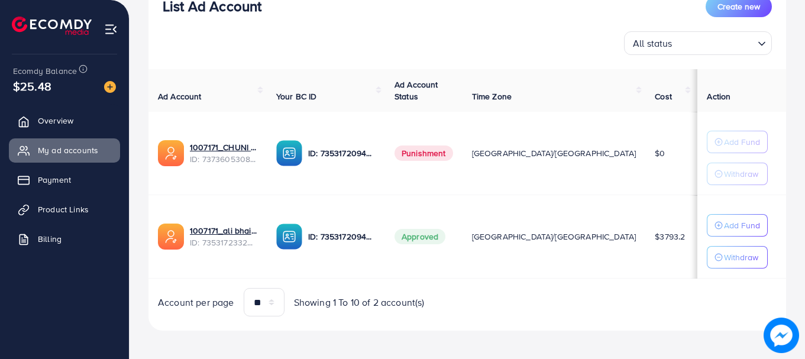  What do you see at coordinates (56, 121) in the screenshot?
I see `span: Overview` at bounding box center [56, 121].